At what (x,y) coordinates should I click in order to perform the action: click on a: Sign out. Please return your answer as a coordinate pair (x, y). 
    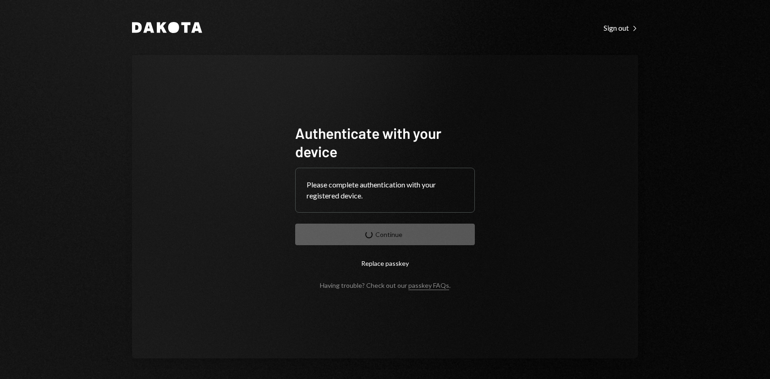
    Looking at the image, I should click on (620, 27).